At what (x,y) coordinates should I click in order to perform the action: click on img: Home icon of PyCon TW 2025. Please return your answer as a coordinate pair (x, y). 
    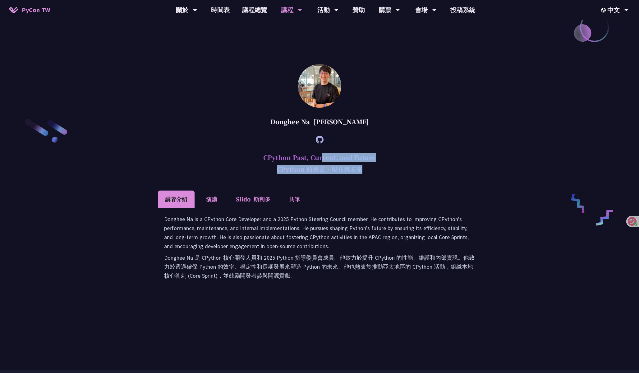
    Looking at the image, I should click on (14, 10).